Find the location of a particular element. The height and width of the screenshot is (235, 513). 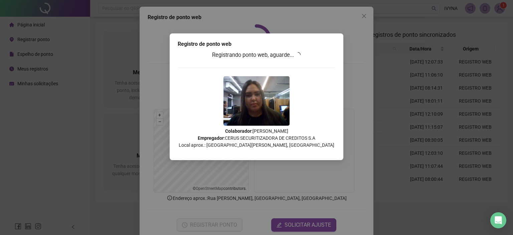

strong: Colaborador is located at coordinates (238, 131).